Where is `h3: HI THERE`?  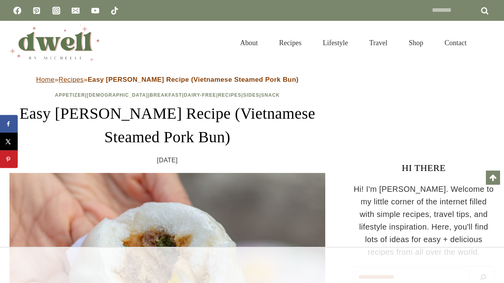
h3: HI THERE is located at coordinates (424, 168).